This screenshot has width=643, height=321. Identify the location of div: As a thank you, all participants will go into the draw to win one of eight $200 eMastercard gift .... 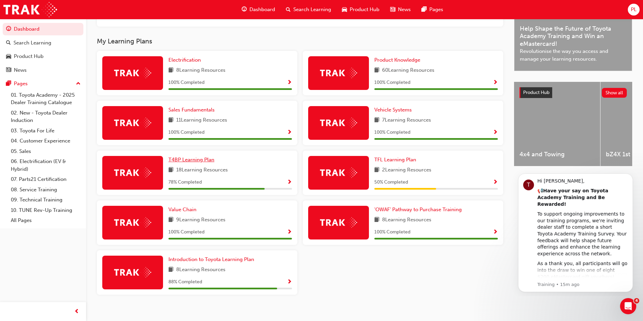
(75, 103).